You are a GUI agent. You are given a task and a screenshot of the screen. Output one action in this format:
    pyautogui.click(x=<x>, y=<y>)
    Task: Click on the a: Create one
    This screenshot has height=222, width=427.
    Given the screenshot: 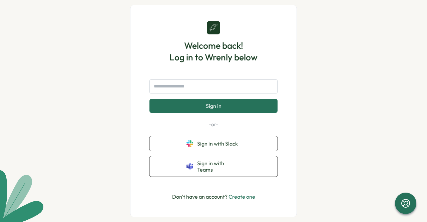 What is the action you would take?
    pyautogui.click(x=242, y=196)
    